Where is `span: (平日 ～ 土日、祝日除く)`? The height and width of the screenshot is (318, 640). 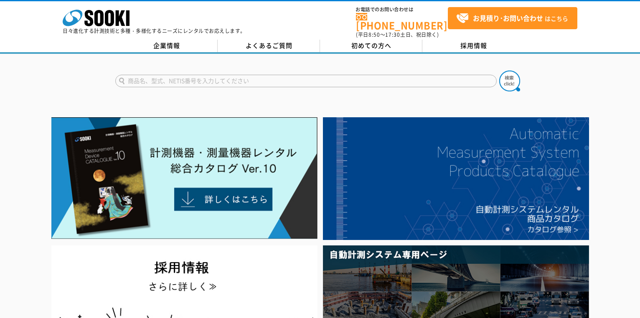
span: (平日 ～ 土日、祝日除く) is located at coordinates (397, 35).